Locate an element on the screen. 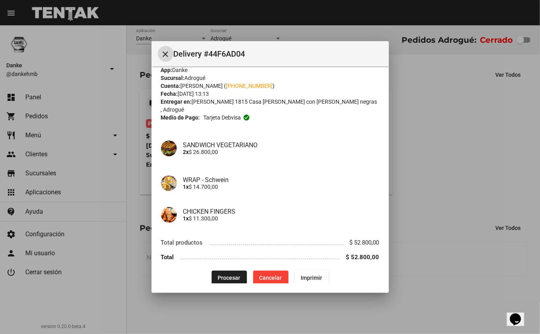  span: Procesar is located at coordinates (229, 278).